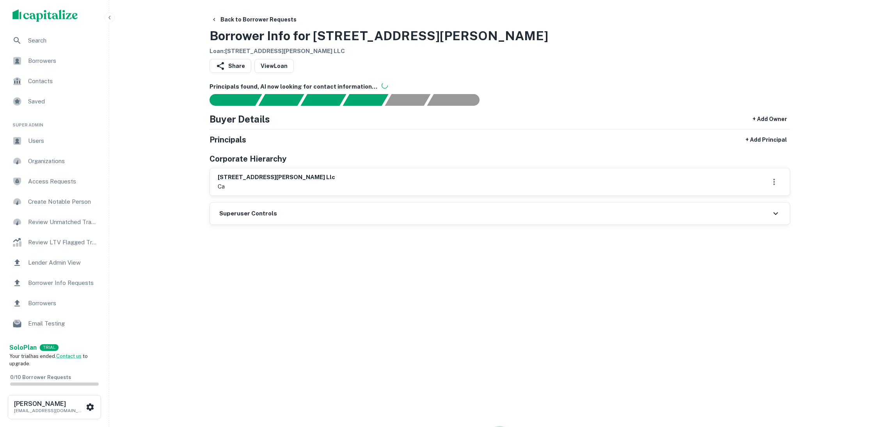 The height and width of the screenshot is (427, 890). I want to click on span: Access Requests, so click(63, 181).